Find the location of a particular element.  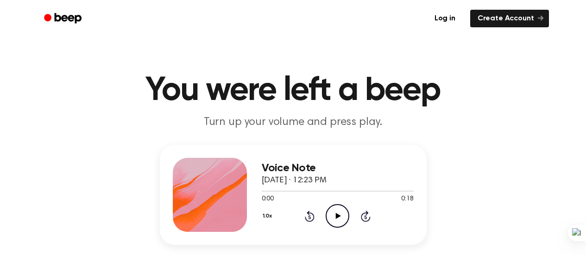

h1: You were left a beep is located at coordinates (293, 91).